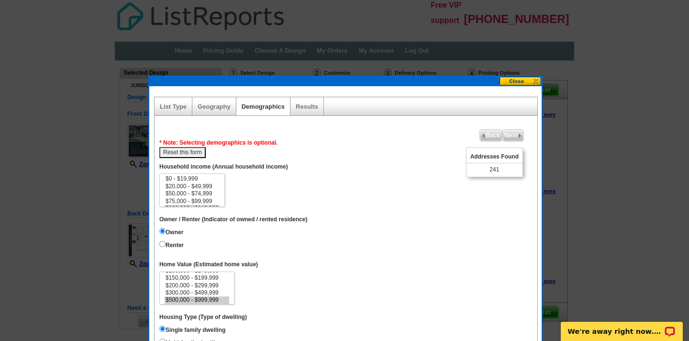  What do you see at coordinates (162, 244) in the screenshot?
I see `input: Renter` at bounding box center [162, 244].